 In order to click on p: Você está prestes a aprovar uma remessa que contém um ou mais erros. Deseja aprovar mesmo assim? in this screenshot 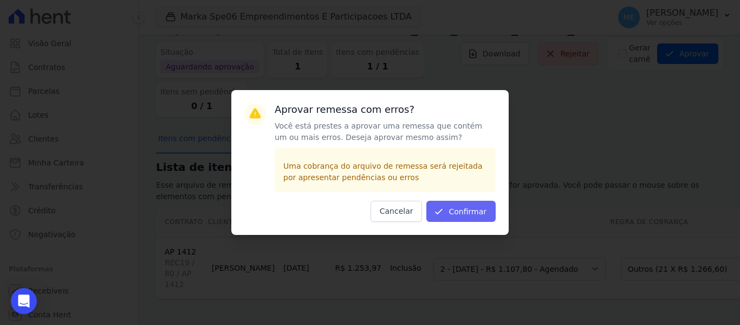, I will do `click(385, 132)`.